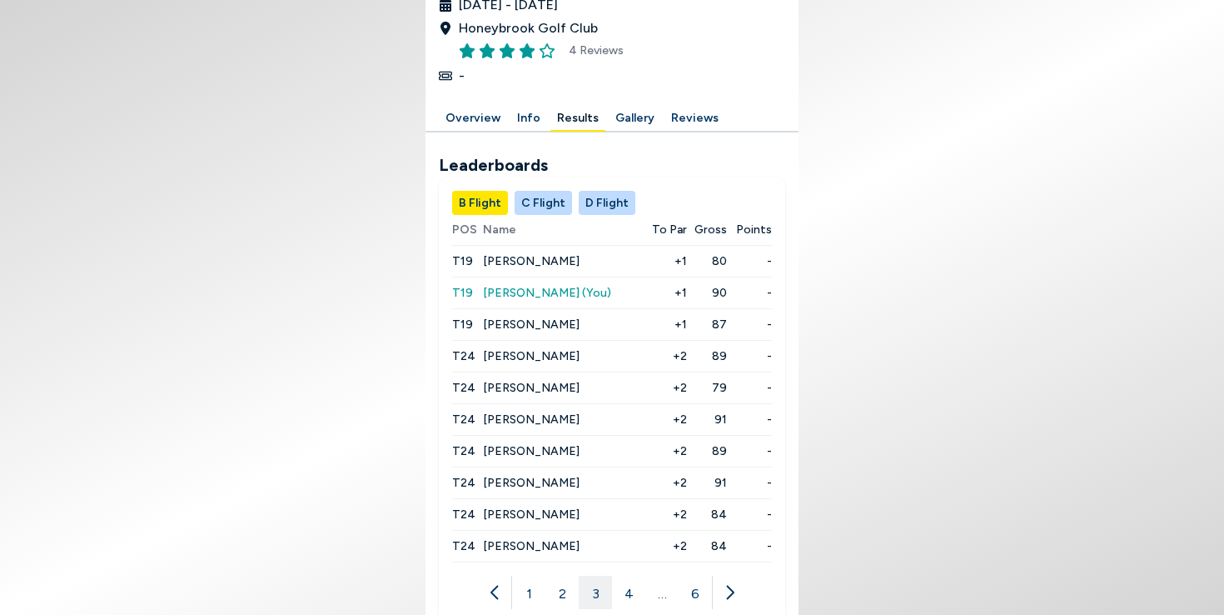 This screenshot has width=1224, height=615. What do you see at coordinates (527, 51) in the screenshot?
I see `button: Rate this item 4 stars` at bounding box center [527, 51].